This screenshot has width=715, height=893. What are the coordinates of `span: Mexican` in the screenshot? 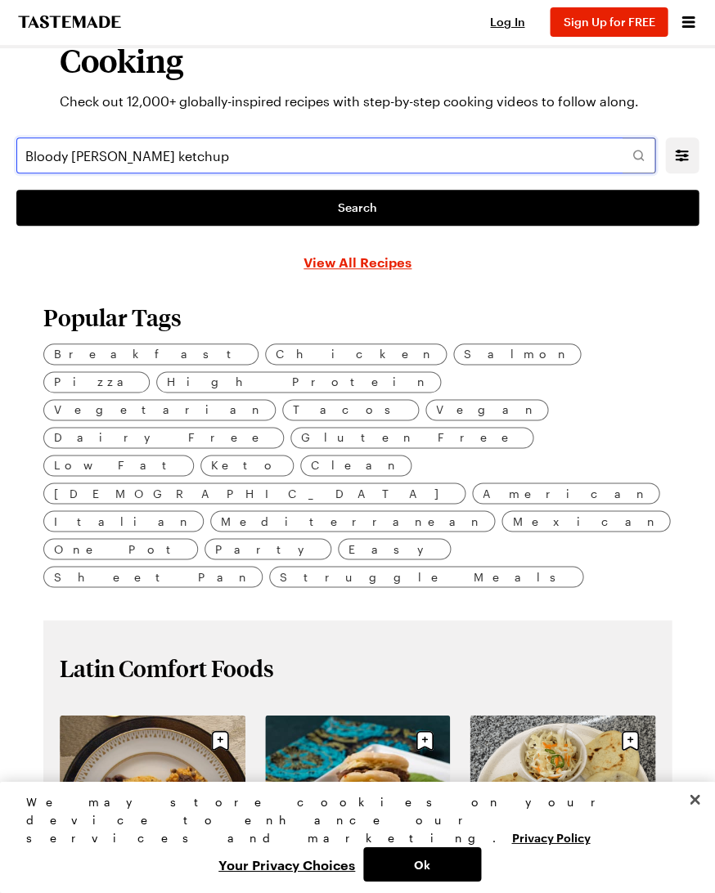 It's located at (585, 522).